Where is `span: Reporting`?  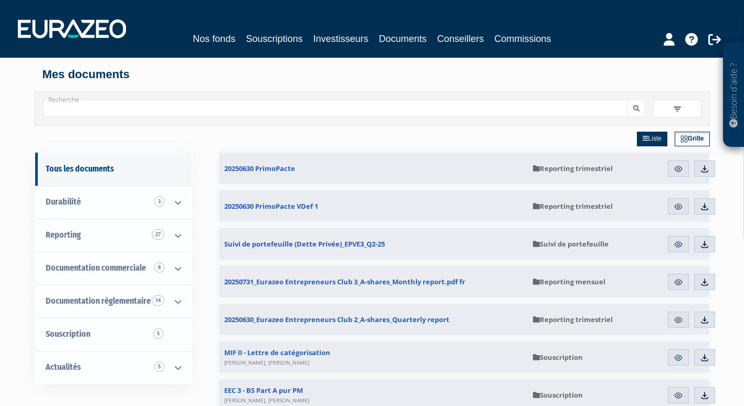
span: Reporting is located at coordinates (63, 235).